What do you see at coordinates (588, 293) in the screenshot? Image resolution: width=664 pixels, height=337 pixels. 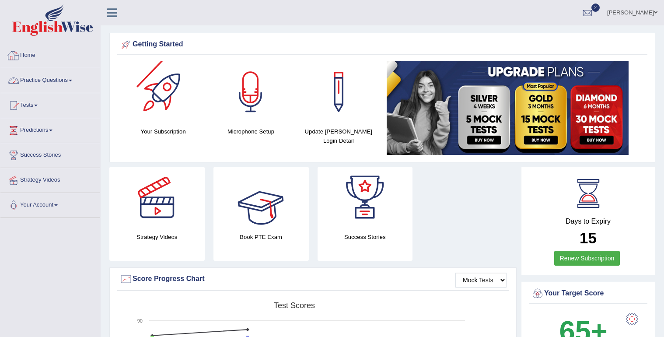 I see `div: Your Target Score` at bounding box center [588, 293].